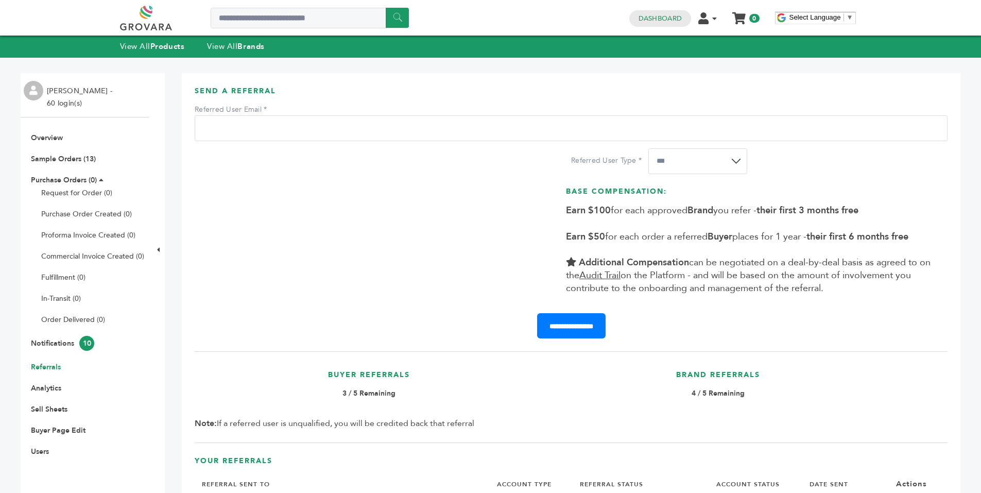  What do you see at coordinates (571, 95) in the screenshot?
I see `h3: Send A Referral` at bounding box center [571, 95].